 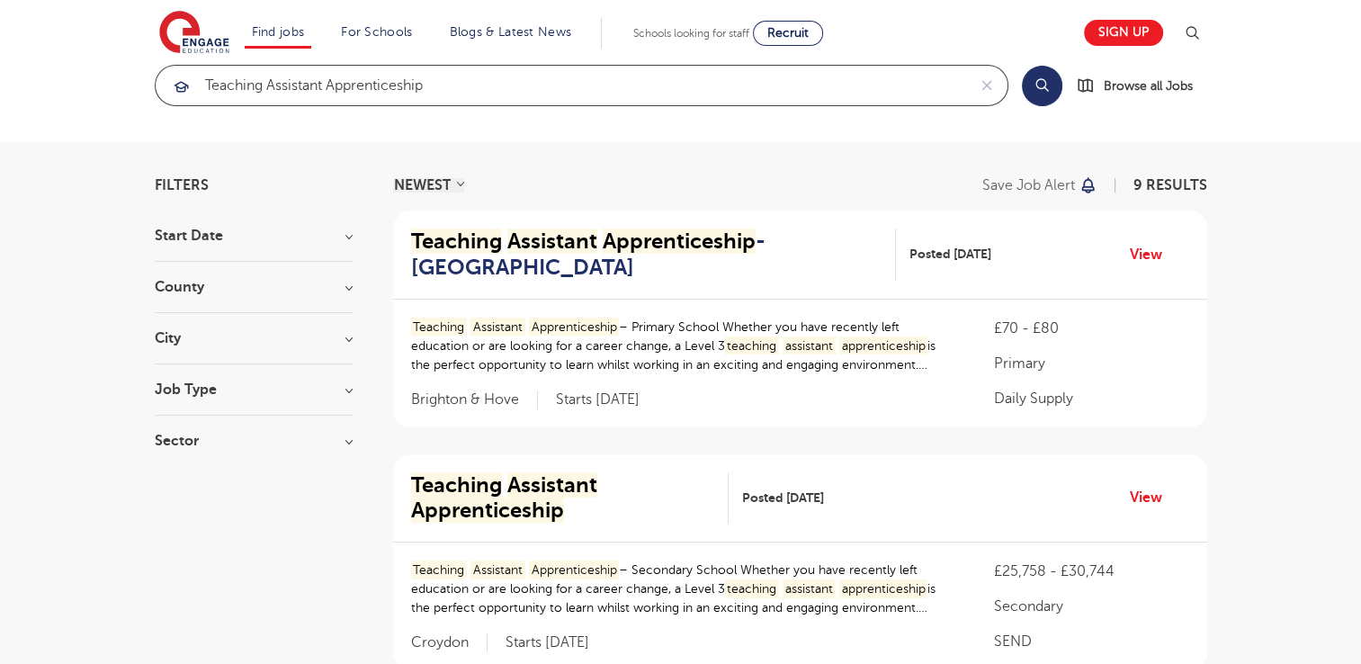 I want to click on a: Recruit, so click(x=788, y=33).